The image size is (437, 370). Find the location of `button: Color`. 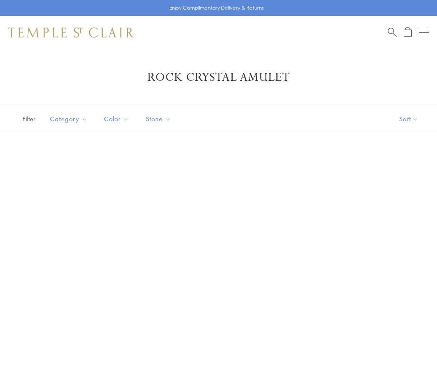

button: Color is located at coordinates (117, 119).